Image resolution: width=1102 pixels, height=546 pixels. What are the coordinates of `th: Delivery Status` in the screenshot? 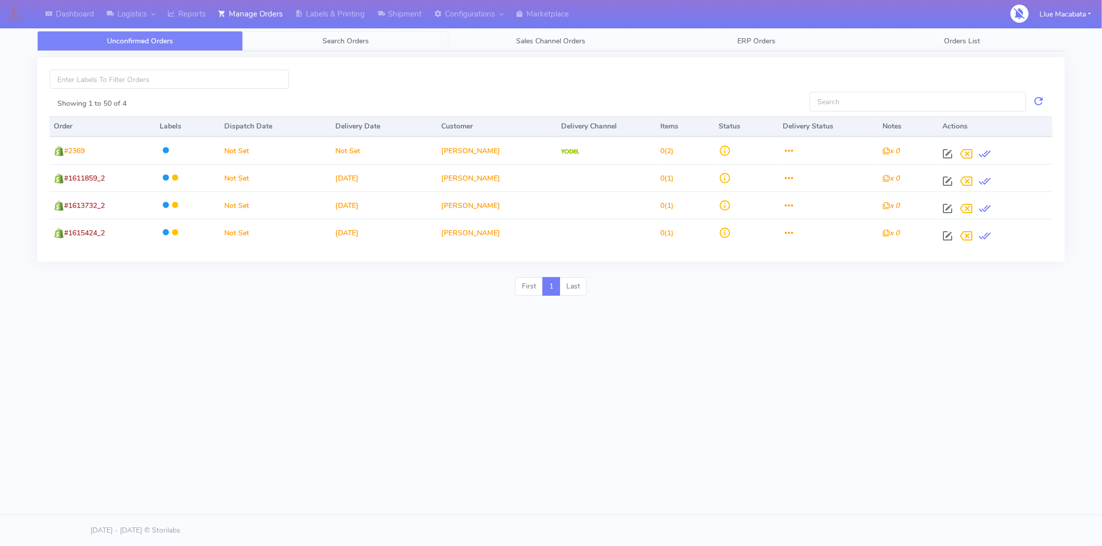 It's located at (828, 127).